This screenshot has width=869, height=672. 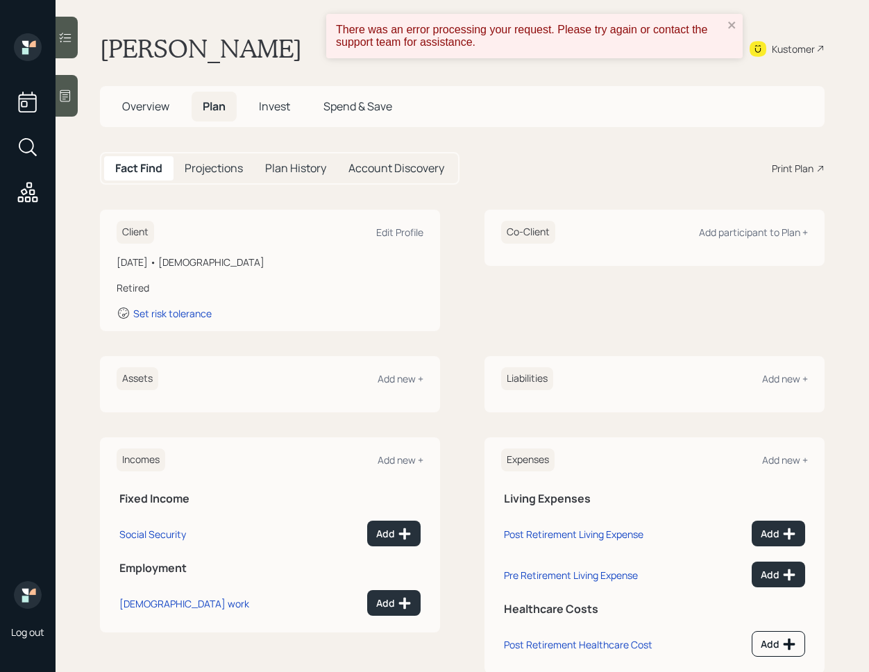 I want to click on h5: Plan History, so click(x=296, y=168).